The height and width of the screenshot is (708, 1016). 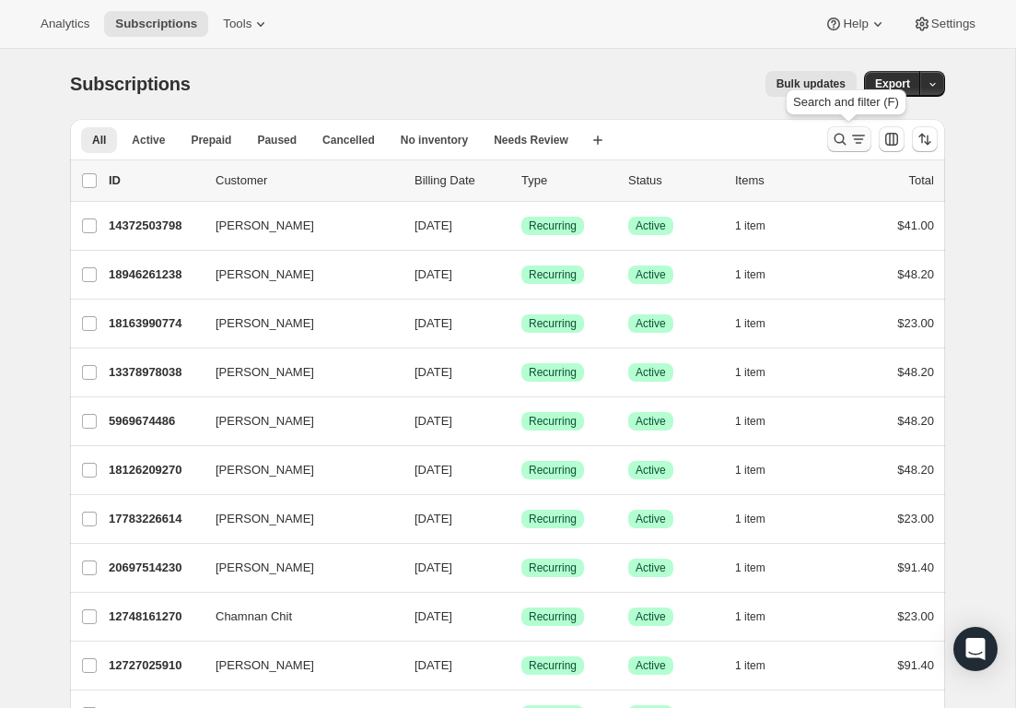 What do you see at coordinates (781, 181) in the screenshot?
I see `div: Items` at bounding box center [781, 181].